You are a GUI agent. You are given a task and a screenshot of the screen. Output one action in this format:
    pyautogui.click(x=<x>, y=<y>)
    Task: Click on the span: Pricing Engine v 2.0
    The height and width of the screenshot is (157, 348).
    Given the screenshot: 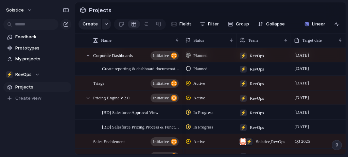 What is the action you would take?
    pyautogui.click(x=111, y=98)
    